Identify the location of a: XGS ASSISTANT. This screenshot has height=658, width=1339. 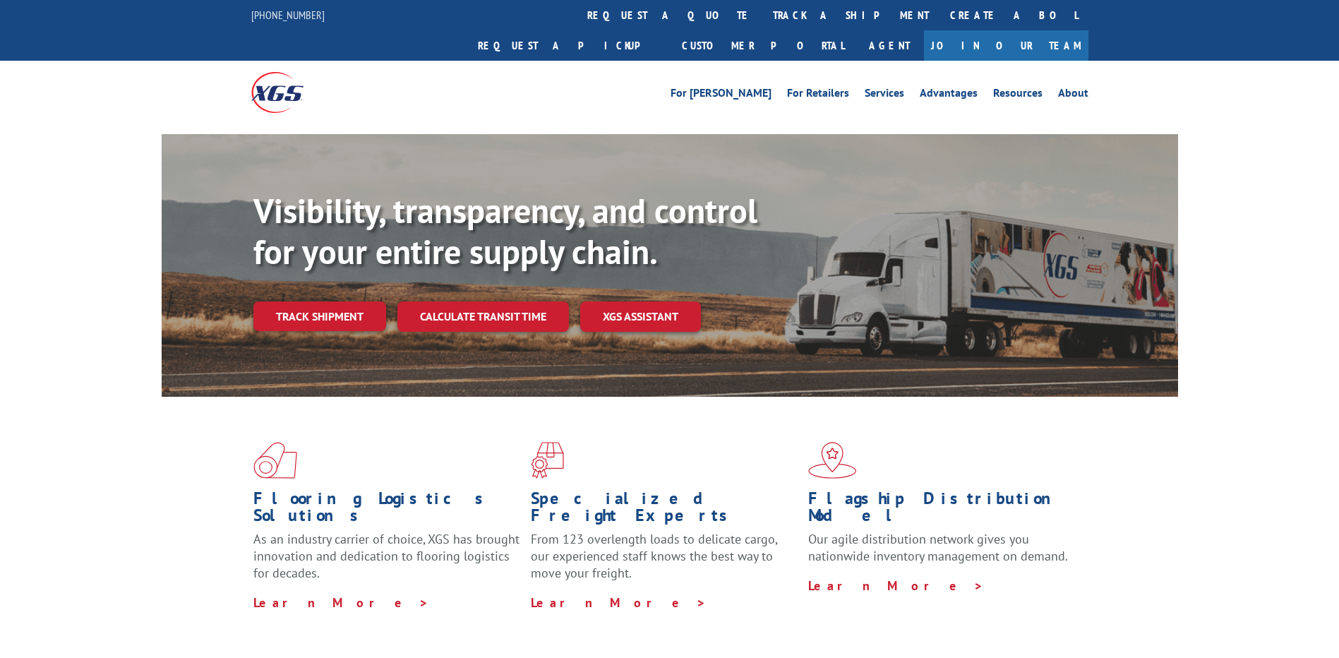
(640, 316).